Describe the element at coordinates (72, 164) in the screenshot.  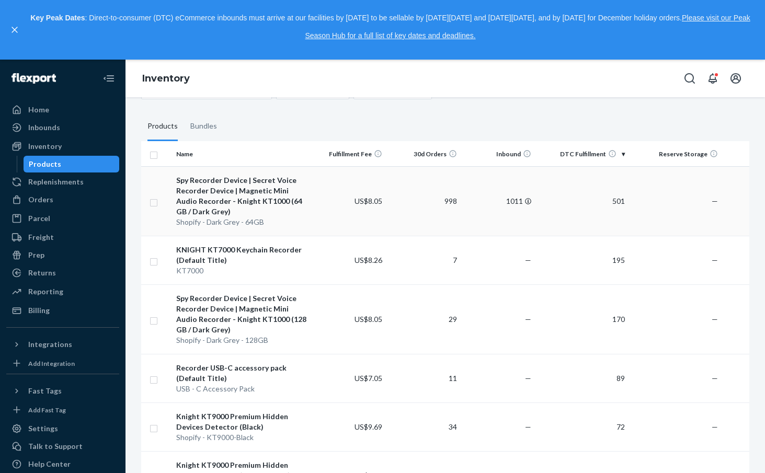
I see `a: Products` at that location.